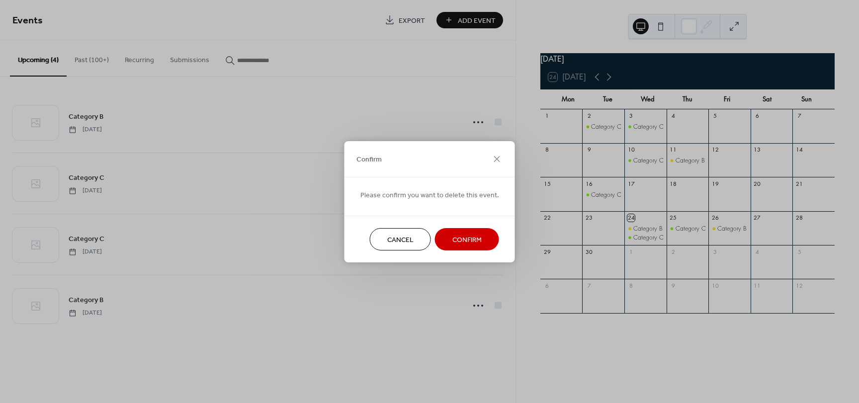 The image size is (859, 403). Describe the element at coordinates (400, 239) in the screenshot. I see `button: Cancel` at that location.